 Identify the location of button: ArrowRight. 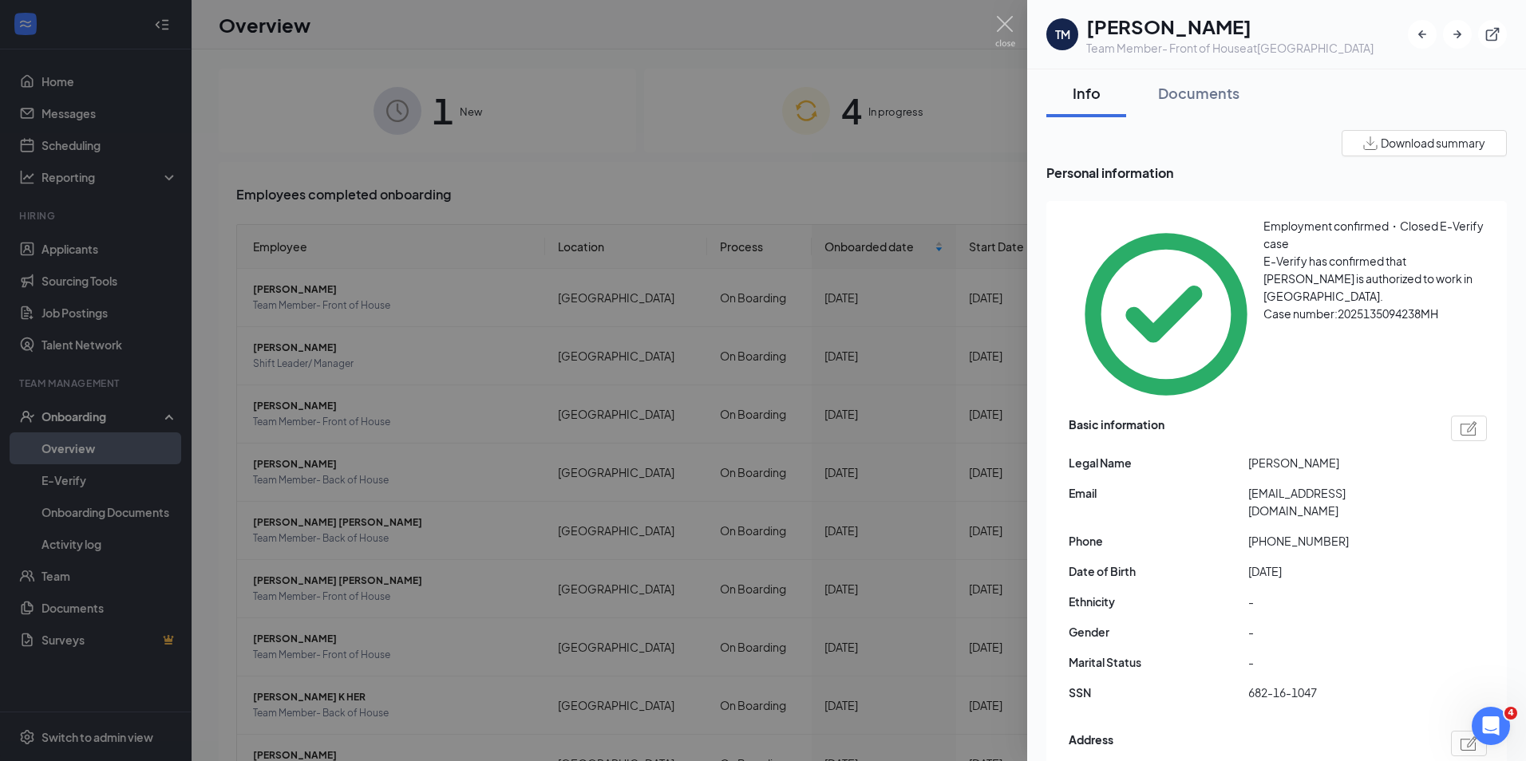
(1457, 34).